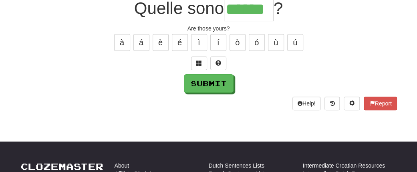 The width and height of the screenshot is (417, 172). I want to click on button: Single letter hint - you only get 1 per sentence and score half the points! alt+h, so click(219, 63).